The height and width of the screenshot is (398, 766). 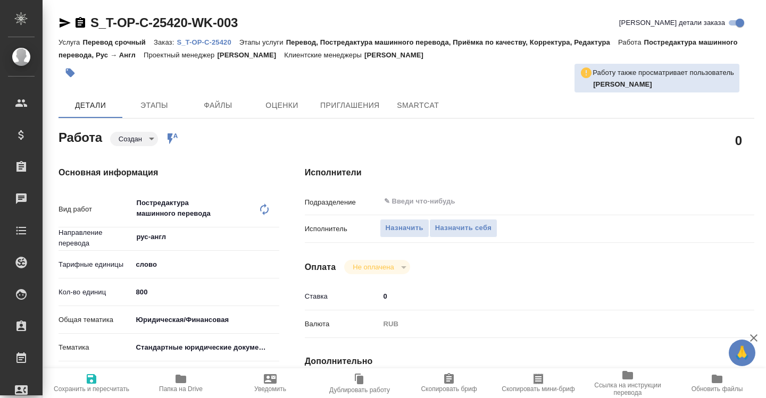 I want to click on div: слово, so click(x=205, y=265).